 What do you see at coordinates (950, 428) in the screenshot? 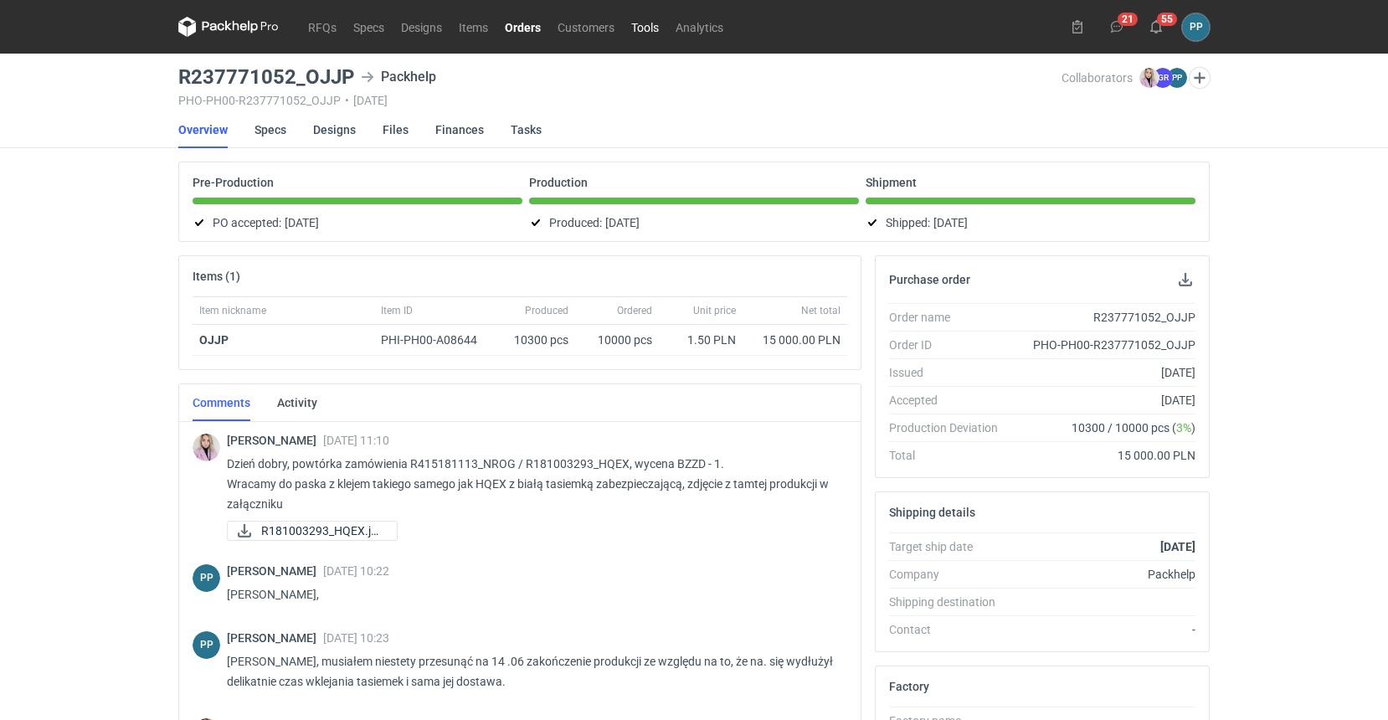
I see `div: Production Deviation` at bounding box center [950, 428].